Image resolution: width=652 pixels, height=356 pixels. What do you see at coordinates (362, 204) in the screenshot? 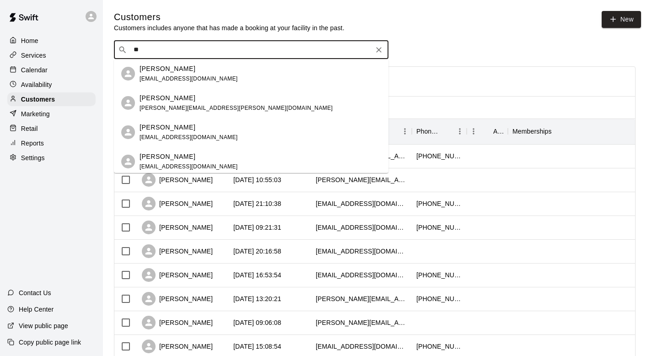
I see `div: mattaleo@hotmail.com` at bounding box center [362, 204].